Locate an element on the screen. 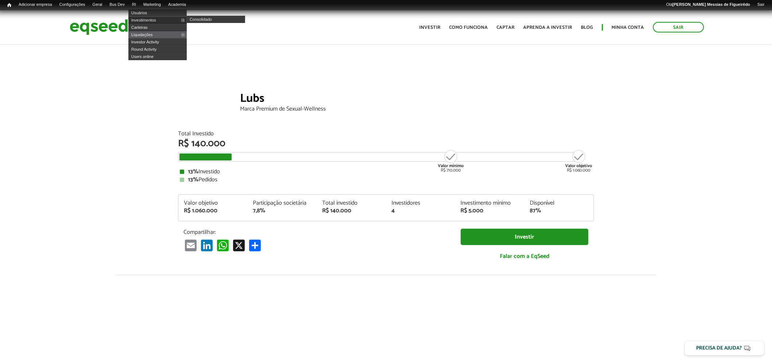 This screenshot has width=772, height=363. a: Geral is located at coordinates (97, 5).